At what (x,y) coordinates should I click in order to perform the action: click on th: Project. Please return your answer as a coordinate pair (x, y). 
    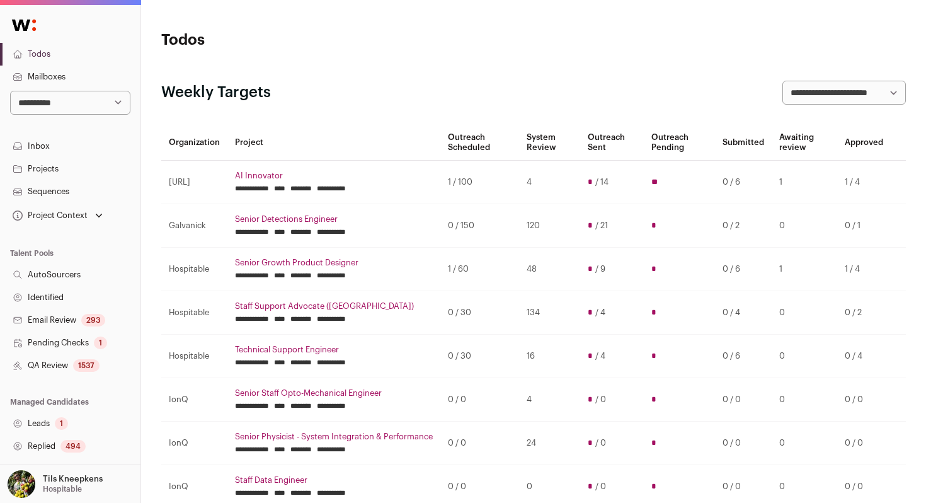
    Looking at the image, I should click on (334, 142).